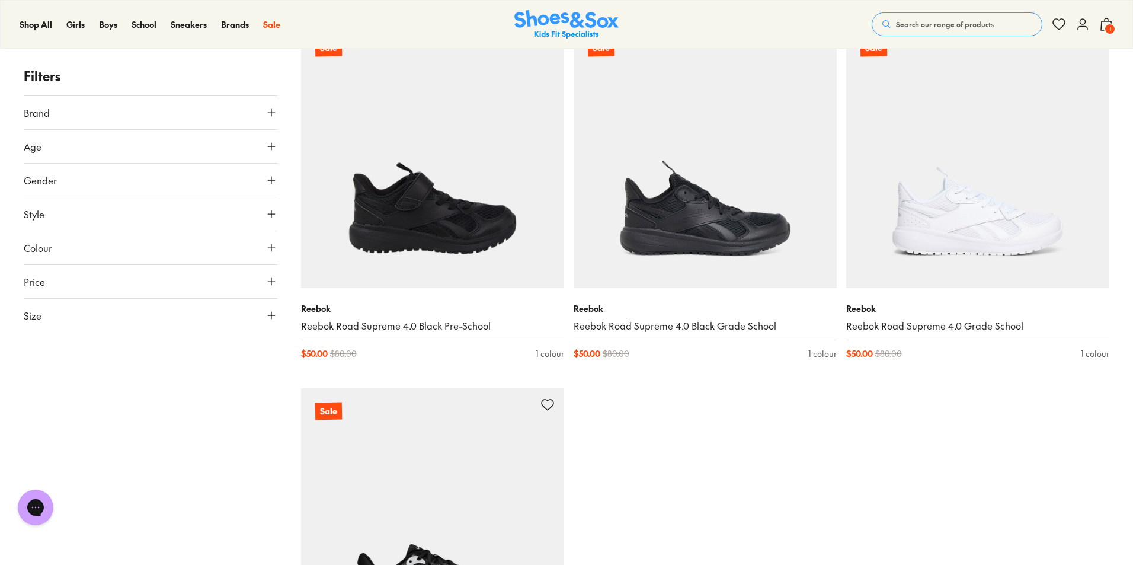  What do you see at coordinates (566, 24) in the screenshot?
I see `img: SNS_Logo_Responsive.svg` at bounding box center [566, 24].